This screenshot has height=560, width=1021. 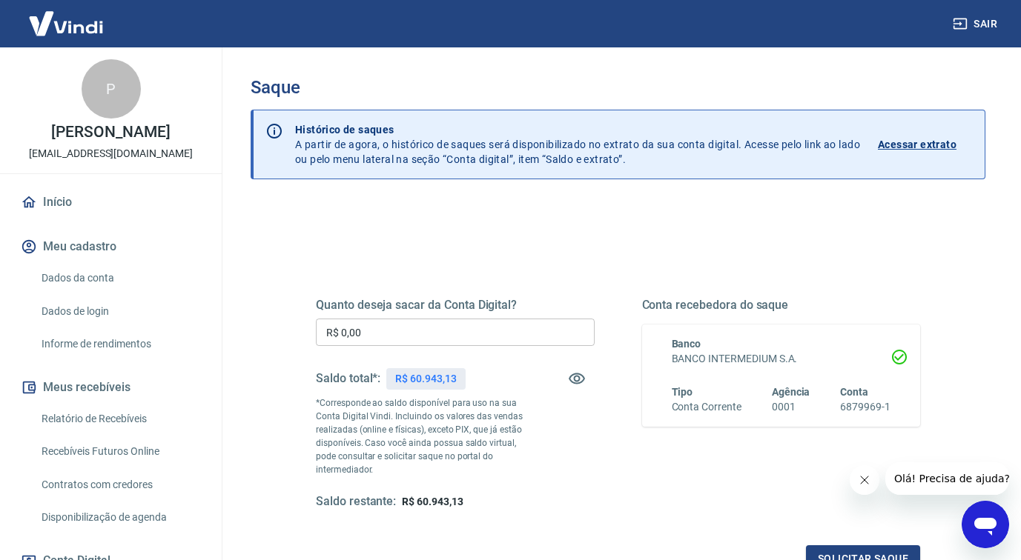 What do you see at coordinates (577, 145) in the screenshot?
I see `p: A partir de agora, o histórico de saques será disponibilizado no extrato da sua conta digital. Ac...` at bounding box center [577, 145].